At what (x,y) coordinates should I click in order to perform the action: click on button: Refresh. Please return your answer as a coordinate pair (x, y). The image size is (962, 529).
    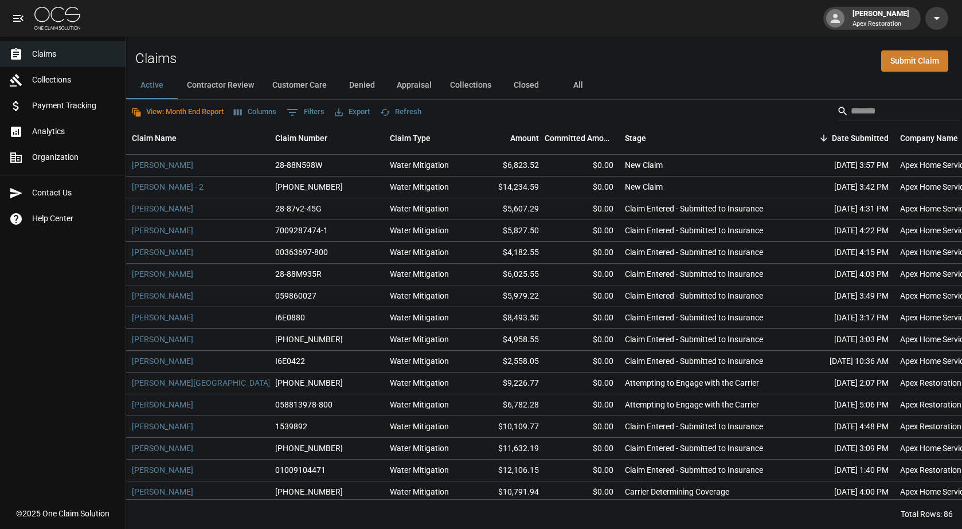
    Looking at the image, I should click on (401, 112).